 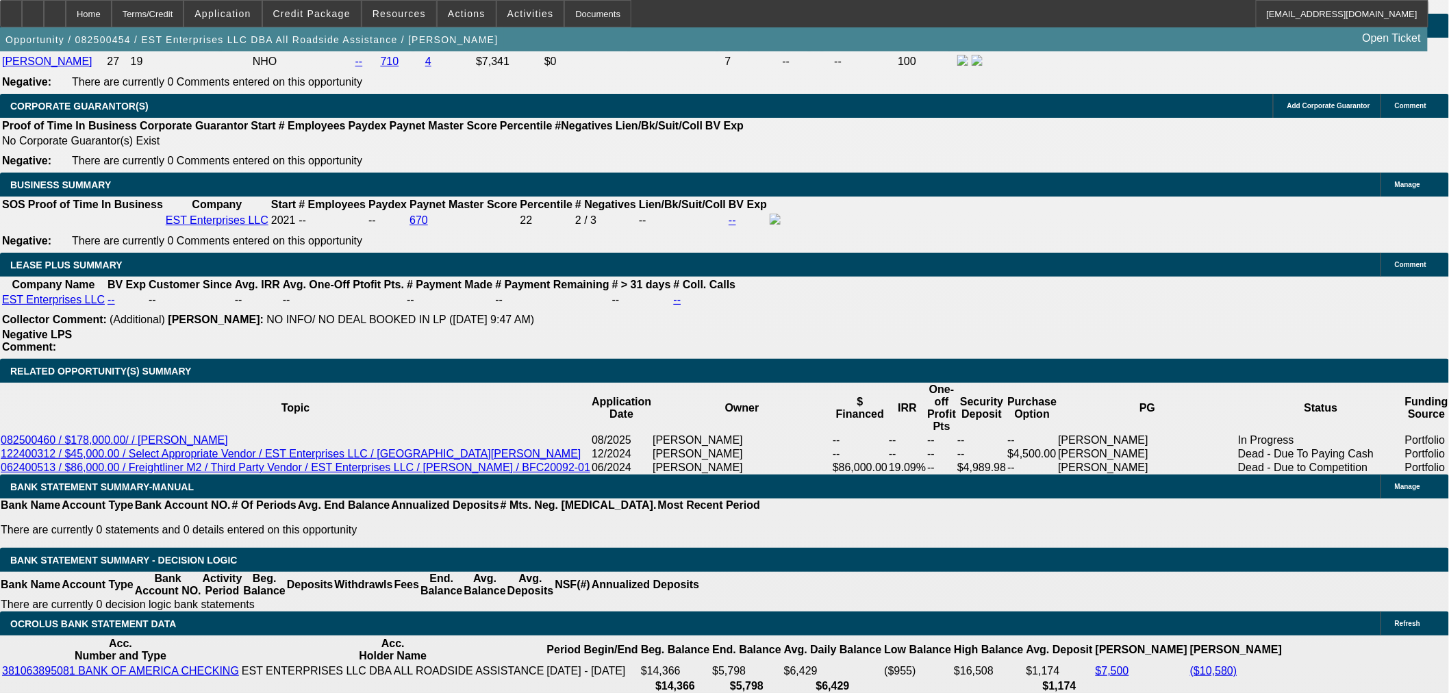 What do you see at coordinates (573, 585) in the screenshot?
I see `th: NSF(#)` at bounding box center [573, 585].